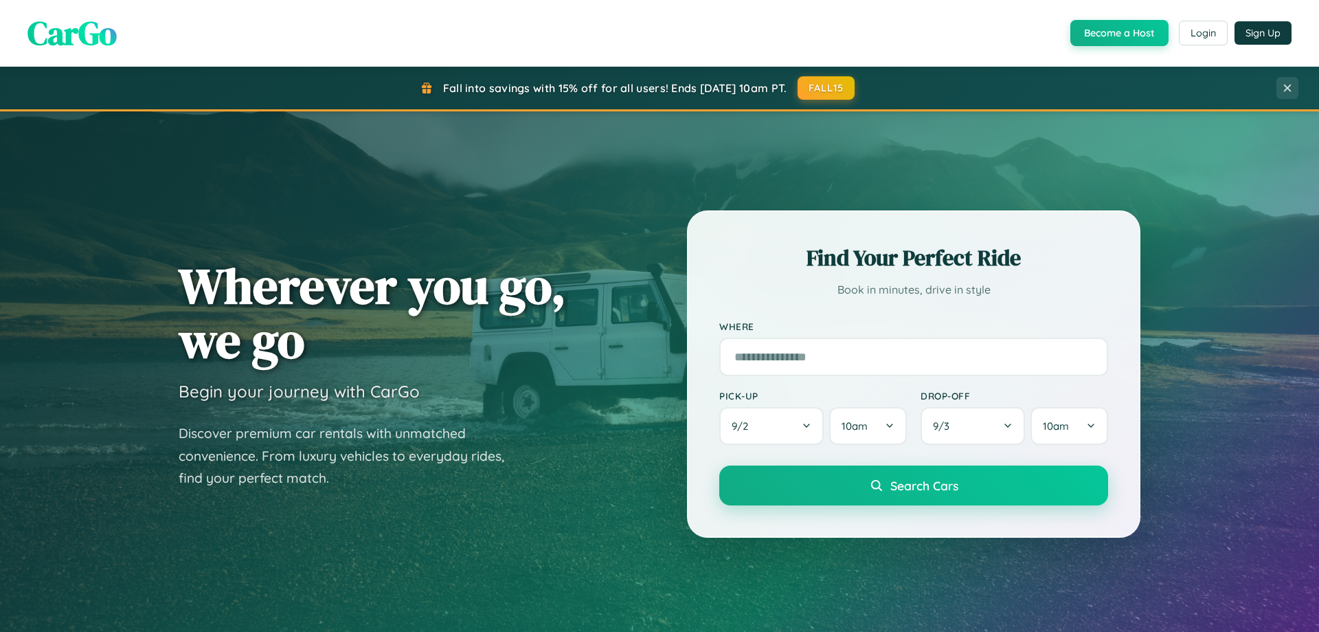 The height and width of the screenshot is (632, 1319). What do you see at coordinates (813, 395) in the screenshot?
I see `label: Pick-up` at bounding box center [813, 395].